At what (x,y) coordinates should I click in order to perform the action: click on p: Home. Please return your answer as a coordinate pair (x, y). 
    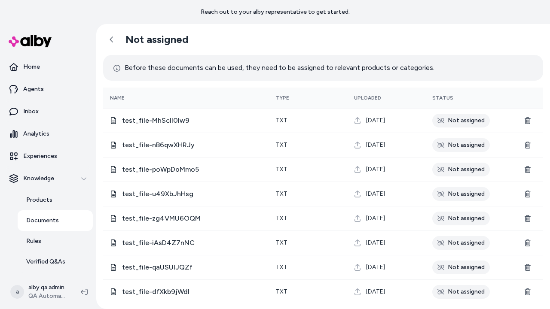
    Looking at the image, I should click on (31, 67).